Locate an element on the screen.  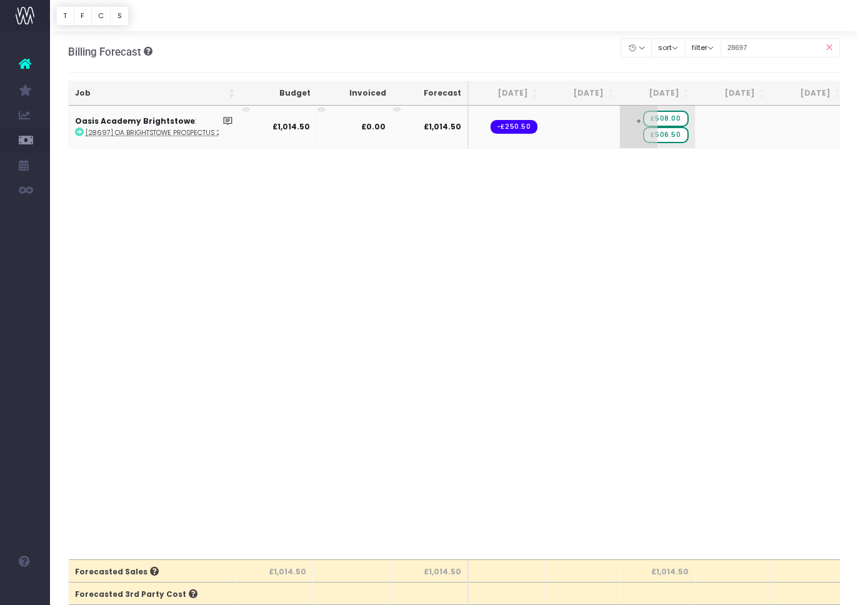
th: Budget is located at coordinates (279, 93).